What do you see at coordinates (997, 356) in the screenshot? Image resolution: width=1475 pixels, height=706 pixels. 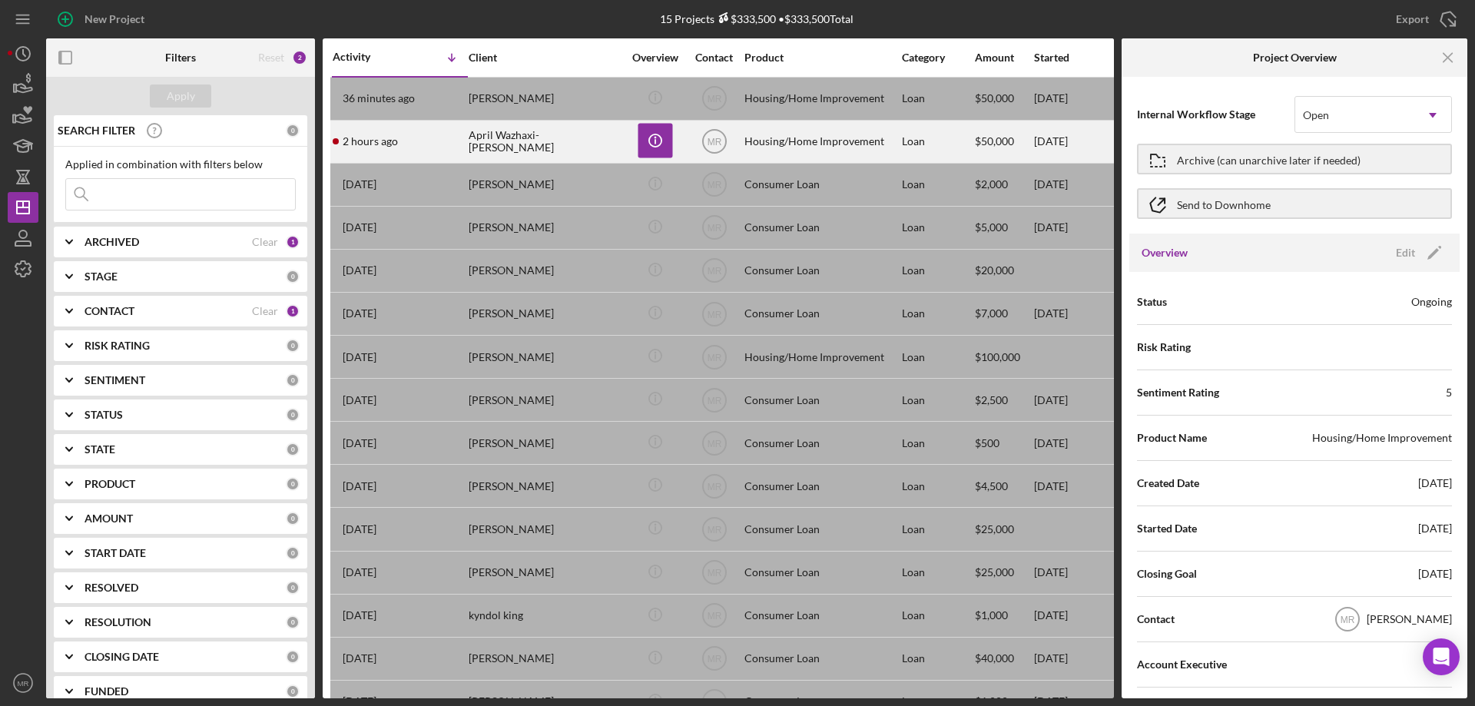 I see `span: $100,000` at bounding box center [997, 356].